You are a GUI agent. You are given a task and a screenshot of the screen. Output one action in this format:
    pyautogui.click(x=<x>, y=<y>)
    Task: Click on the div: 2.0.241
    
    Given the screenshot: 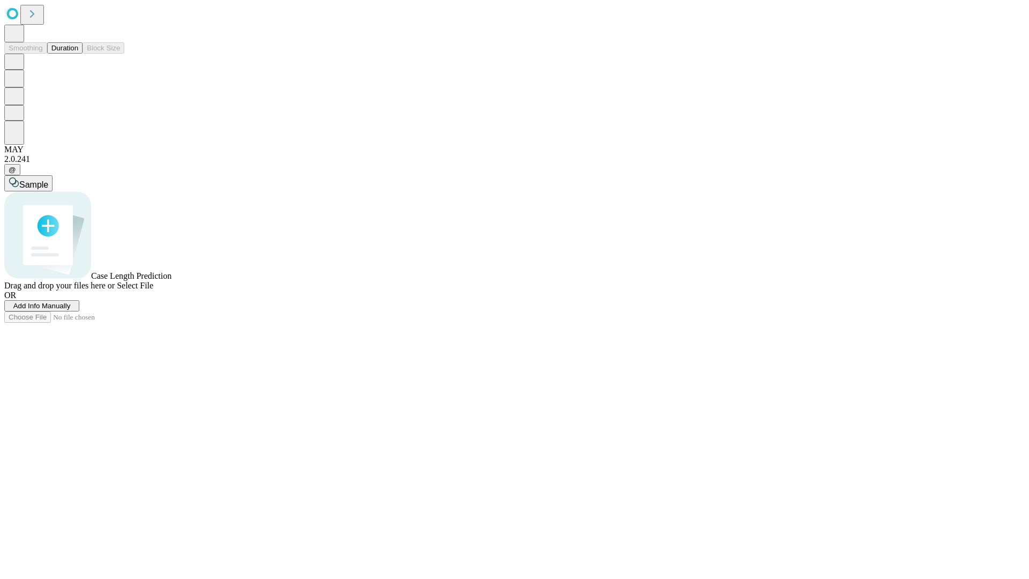 What is the action you would take?
    pyautogui.click(x=515, y=159)
    